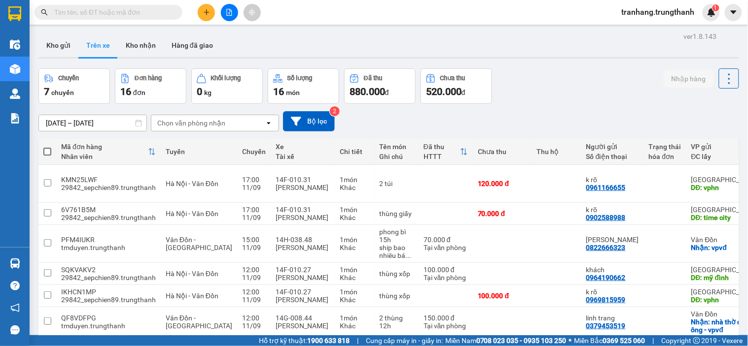 The width and height of the screenshot is (748, 346). Describe the element at coordinates (207, 93) in the screenshot. I see `span: kg` at that location.